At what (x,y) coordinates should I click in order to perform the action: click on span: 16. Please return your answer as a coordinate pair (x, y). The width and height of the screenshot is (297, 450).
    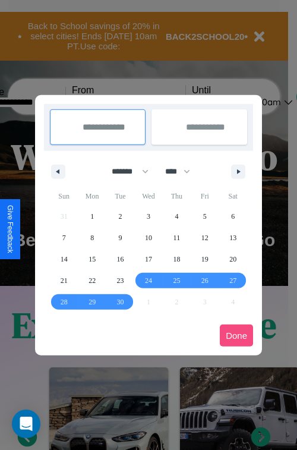
    Looking at the image, I should click on (121, 259).